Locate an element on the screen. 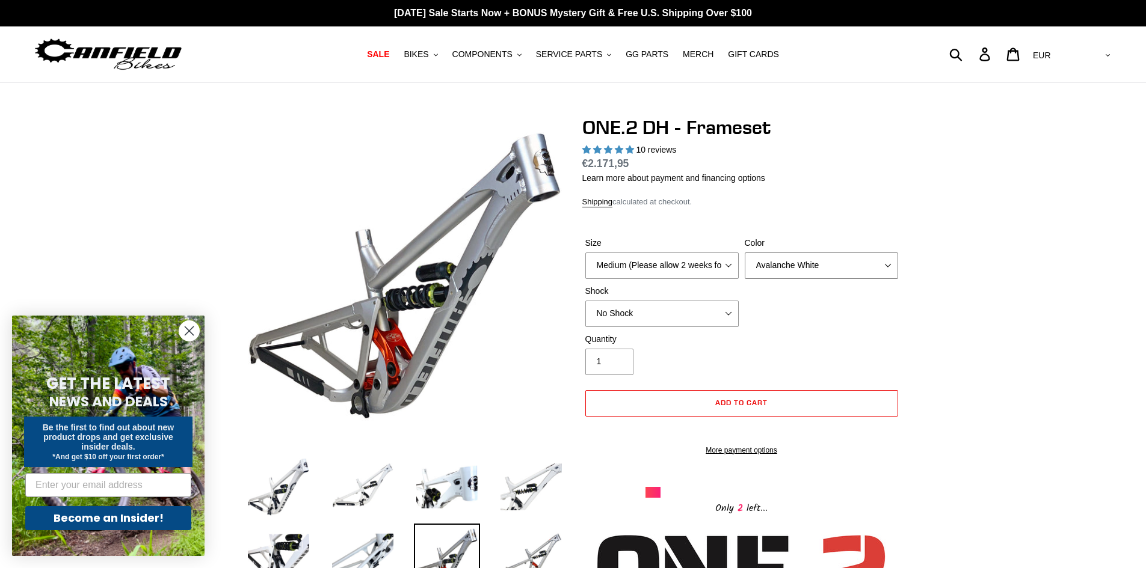  span: GG PARTS is located at coordinates (647, 54).